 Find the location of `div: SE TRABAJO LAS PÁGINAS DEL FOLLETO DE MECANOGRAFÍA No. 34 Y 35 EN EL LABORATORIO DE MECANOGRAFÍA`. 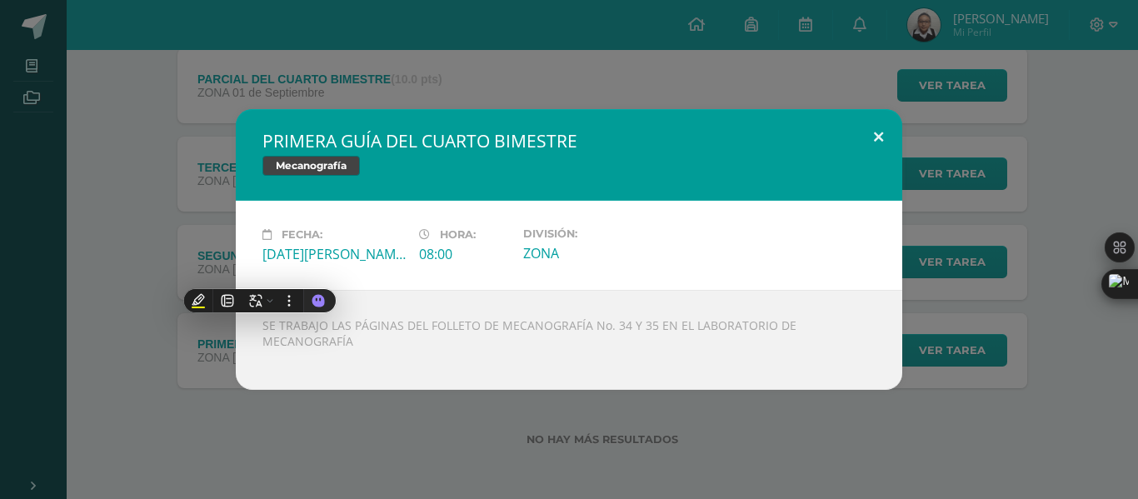

div: SE TRABAJO LAS PÁGINAS DEL FOLLETO DE MECANOGRAFÍA No. 34 Y 35 EN EL LABORATORIO DE MECANOGRAFÍA is located at coordinates (569, 340).